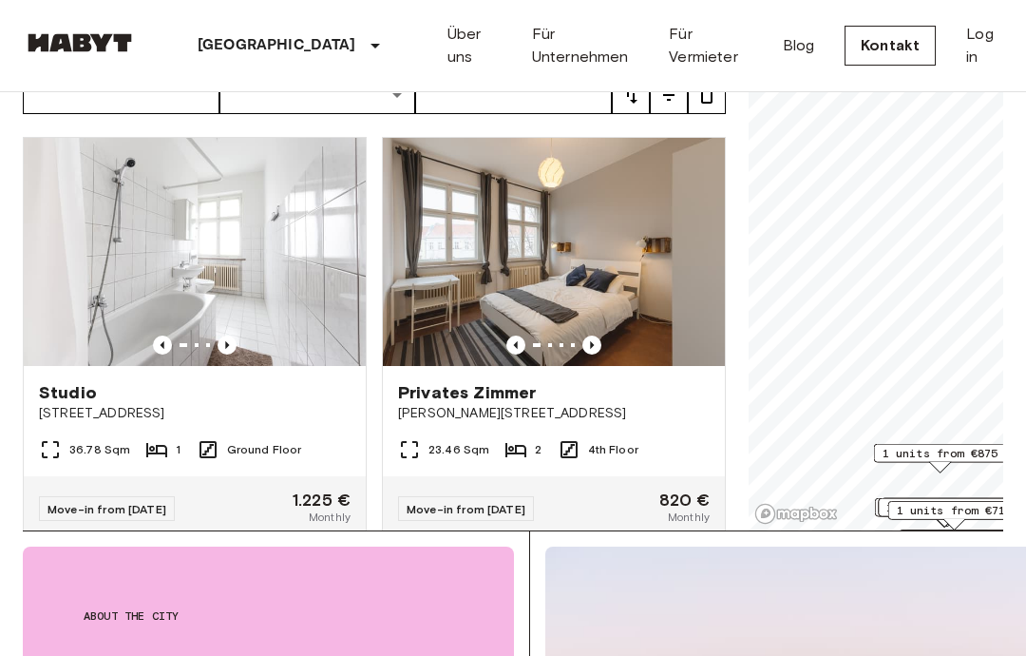 Image resolution: width=1026 pixels, height=656 pixels. Describe the element at coordinates (891, 46) in the screenshot. I see `a: Kontakt` at that location.